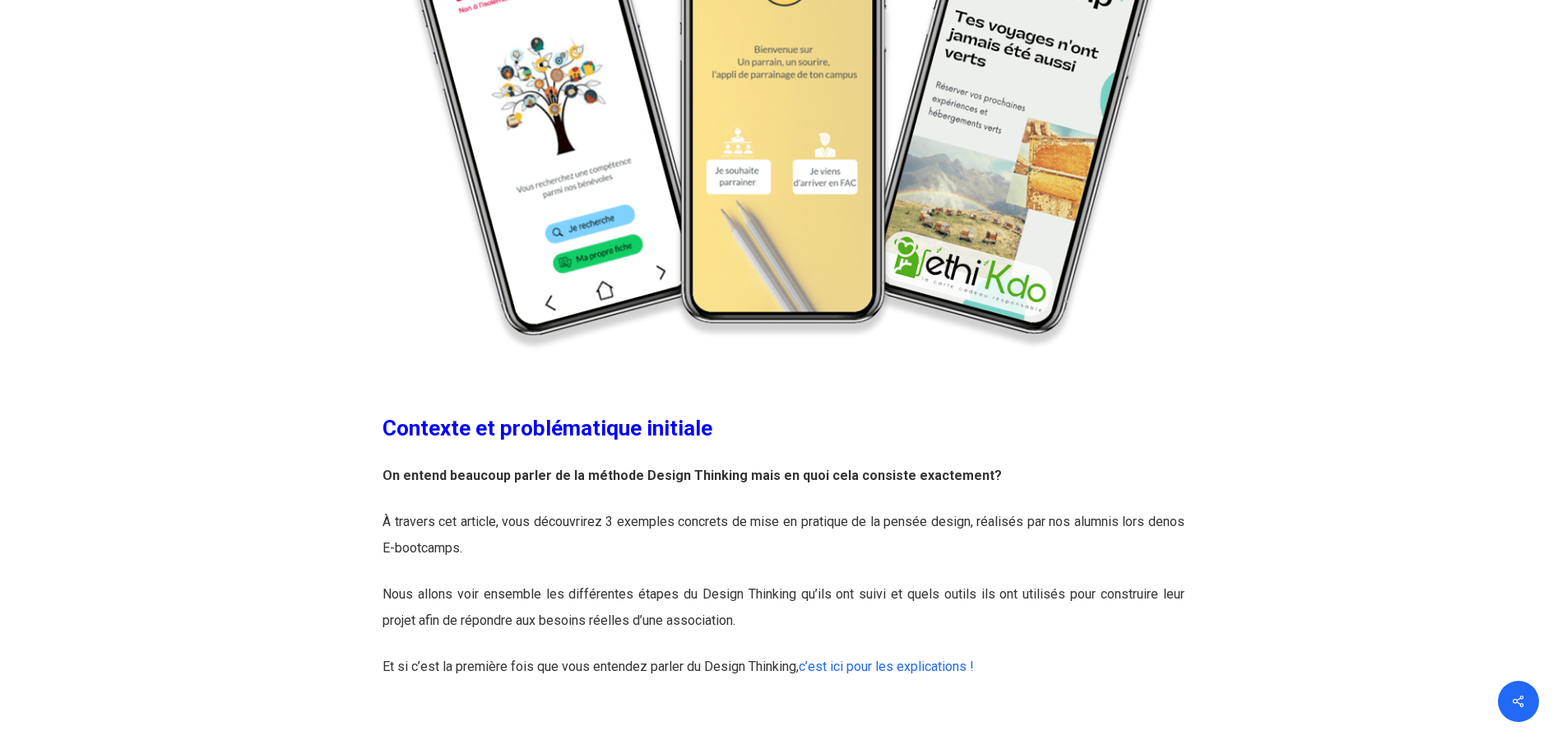 The height and width of the screenshot is (750, 1567). What do you see at coordinates (783, 534) in the screenshot?
I see `span: À travers cet article, vous découvrirez 3 exemples concrets de mise en pratique de la pensée desi...` at bounding box center [783, 534].